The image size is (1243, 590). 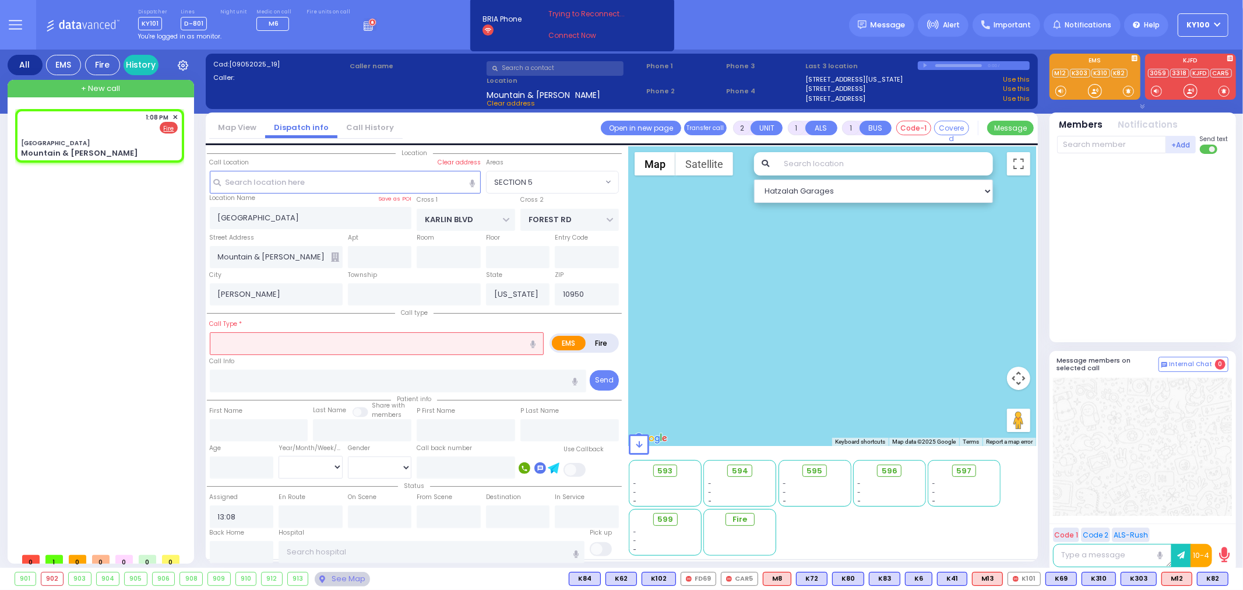 What do you see at coordinates (502, 19) in the screenshot?
I see `span: BRIA Phone` at bounding box center [502, 19].